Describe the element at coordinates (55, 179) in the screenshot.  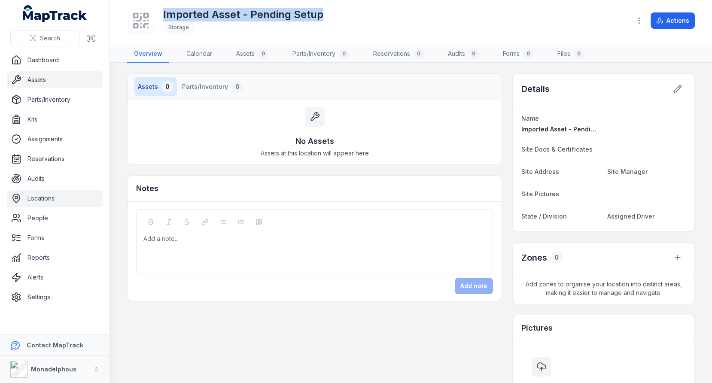
I see `a: Audits` at that location.